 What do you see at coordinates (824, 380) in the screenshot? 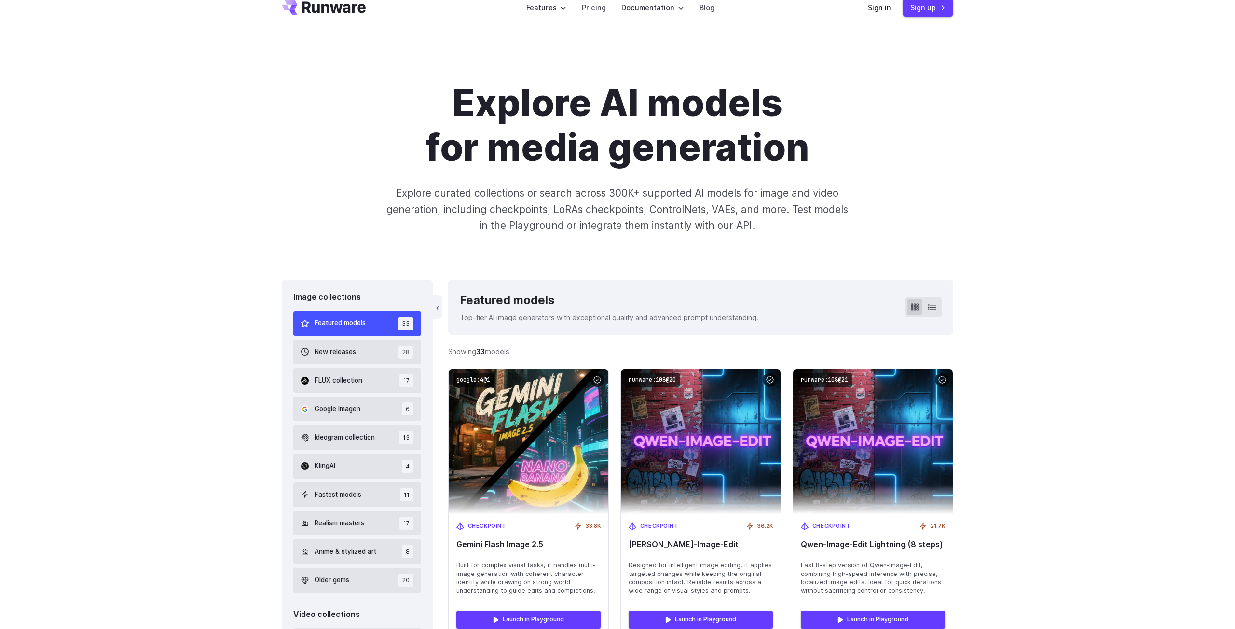
I see `code: runware:108@21` at bounding box center [824, 380].